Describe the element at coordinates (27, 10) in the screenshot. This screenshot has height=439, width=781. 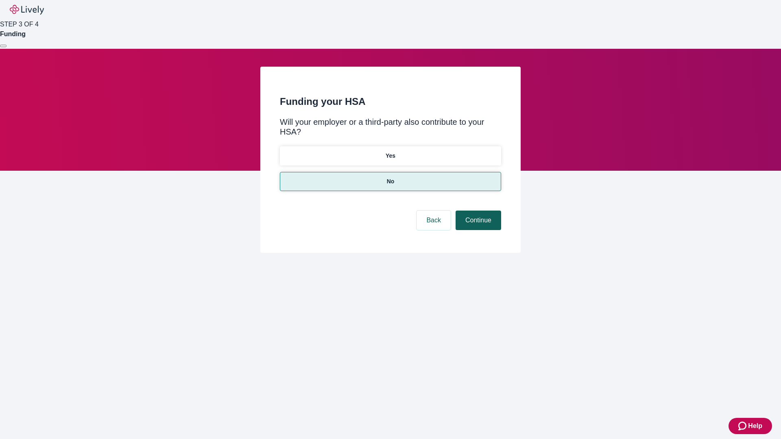
I see `img: Lively` at that location.